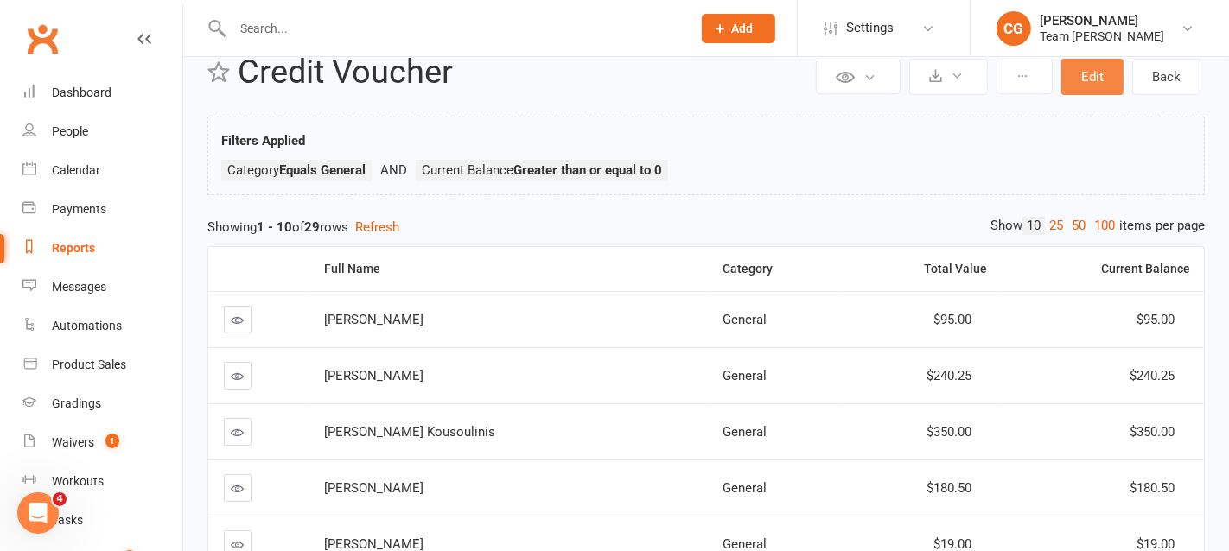 The width and height of the screenshot is (1229, 551). Describe the element at coordinates (70, 131) in the screenshot. I see `div: People` at that location.